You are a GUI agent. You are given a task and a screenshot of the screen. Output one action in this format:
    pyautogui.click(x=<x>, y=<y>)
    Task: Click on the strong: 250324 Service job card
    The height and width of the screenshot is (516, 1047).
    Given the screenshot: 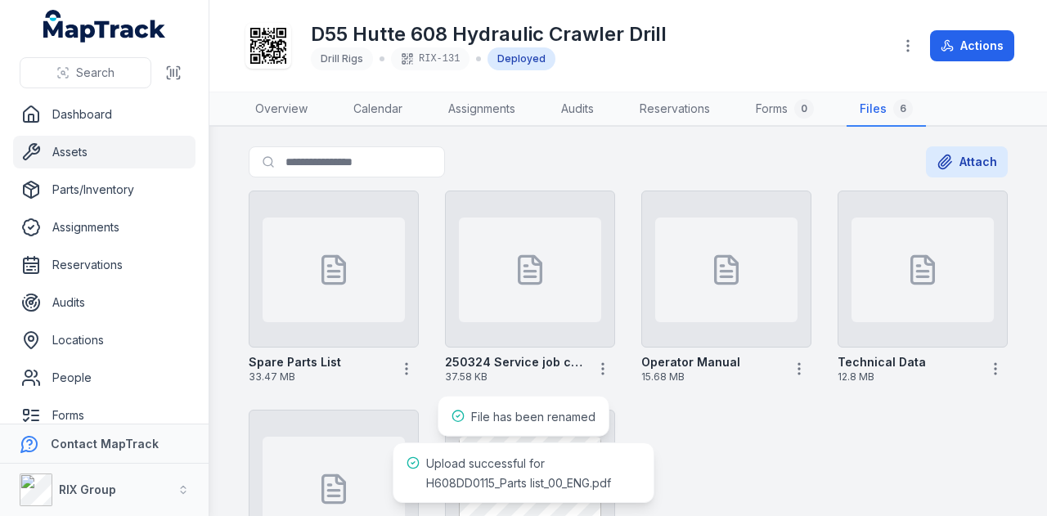 What is the action you would take?
    pyautogui.click(x=515, y=362)
    